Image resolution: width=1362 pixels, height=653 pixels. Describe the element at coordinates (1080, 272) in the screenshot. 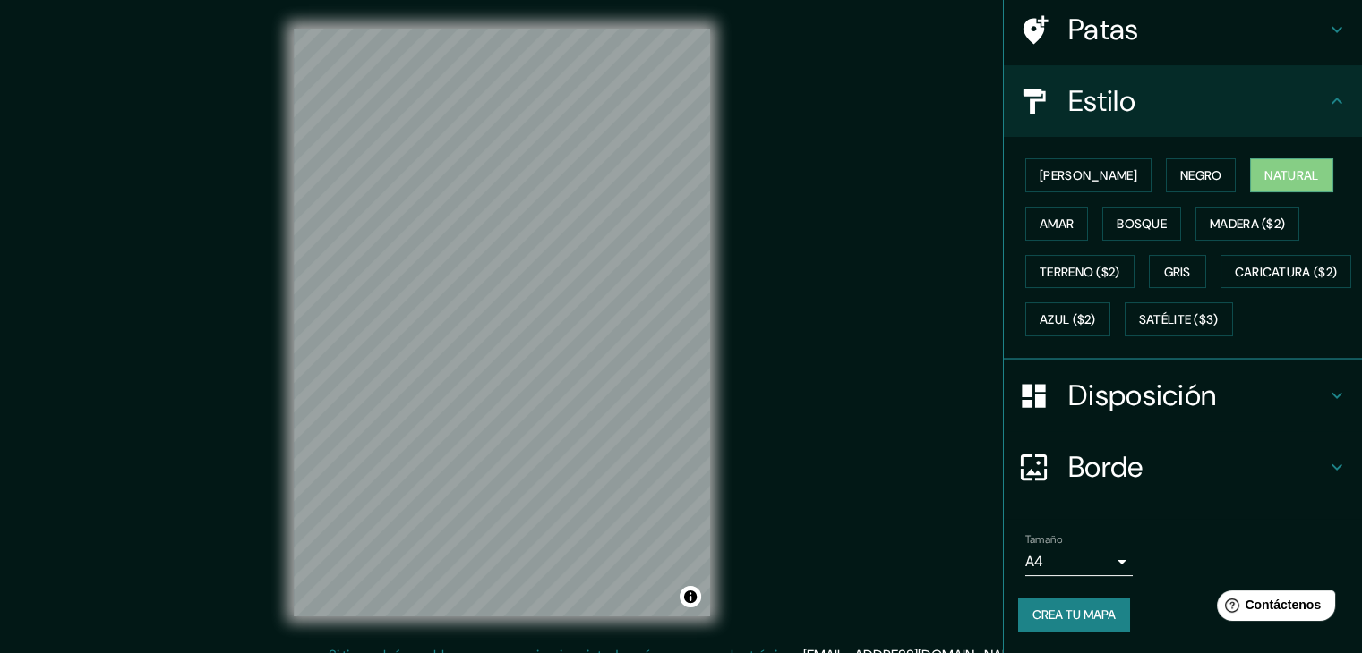

I see `font: Terreno ($2)` at that location.